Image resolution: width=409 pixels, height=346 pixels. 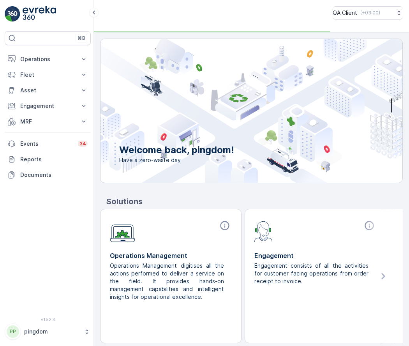 I want to click on button: Asset, so click(x=47, y=90).